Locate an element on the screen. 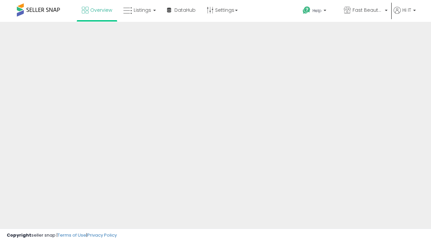 This screenshot has width=431, height=242. a: Privacy Policy is located at coordinates (102, 235).